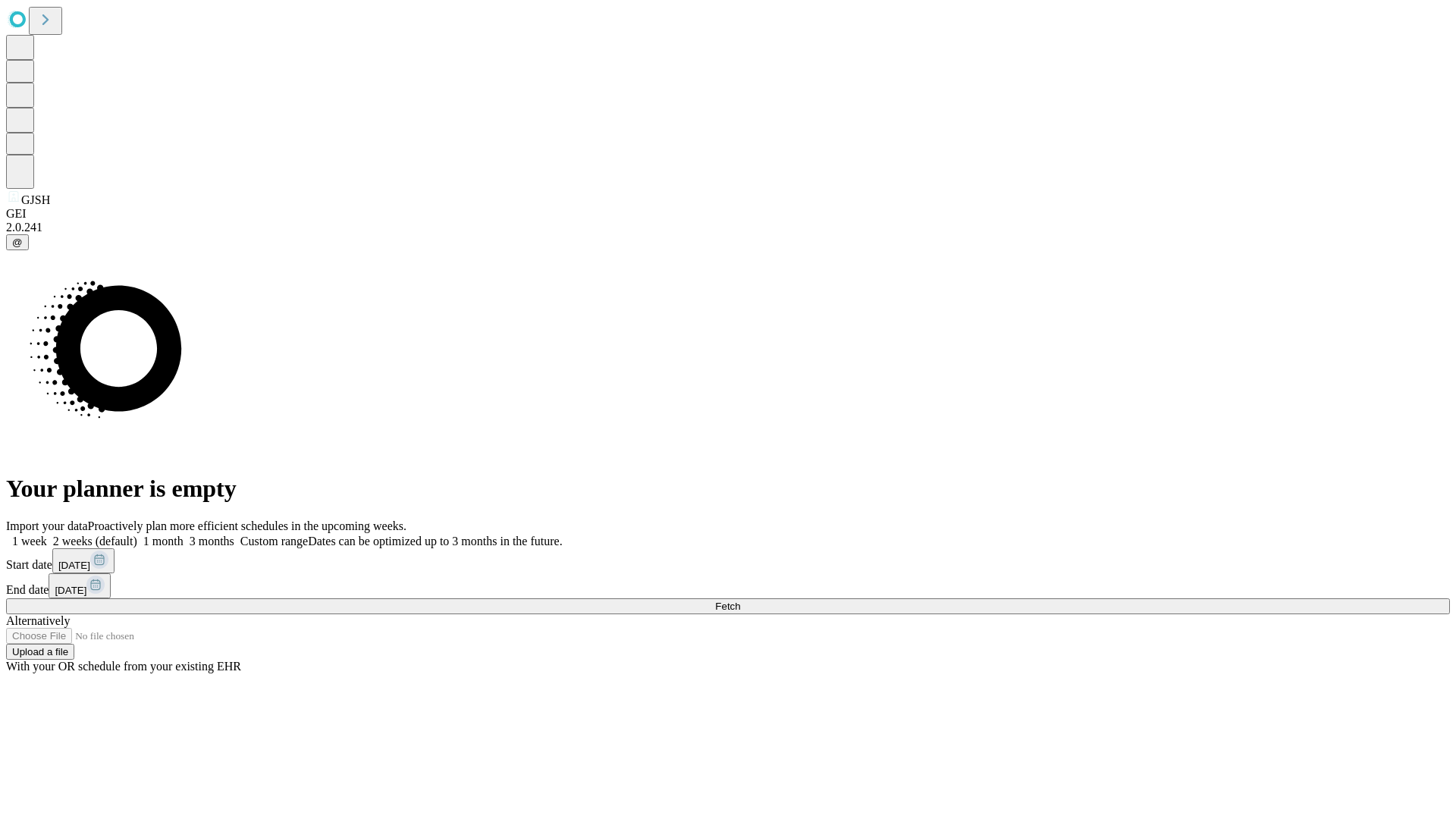 The image size is (1456, 819). Describe the element at coordinates (30, 541) in the screenshot. I see `span: 1 week` at that location.